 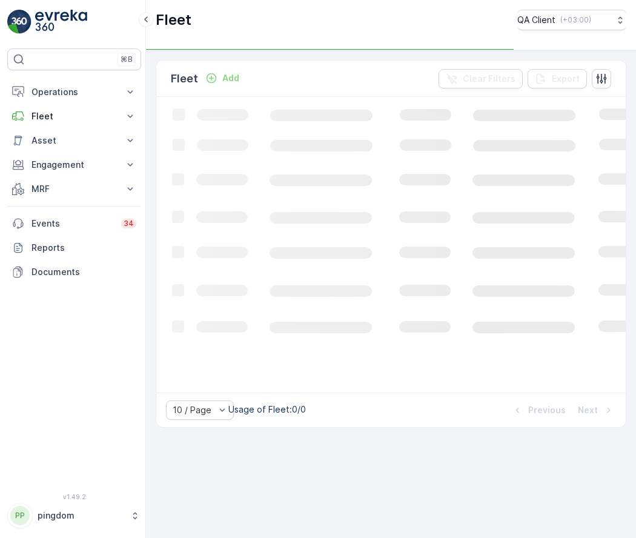 I want to click on p: Reports, so click(x=84, y=248).